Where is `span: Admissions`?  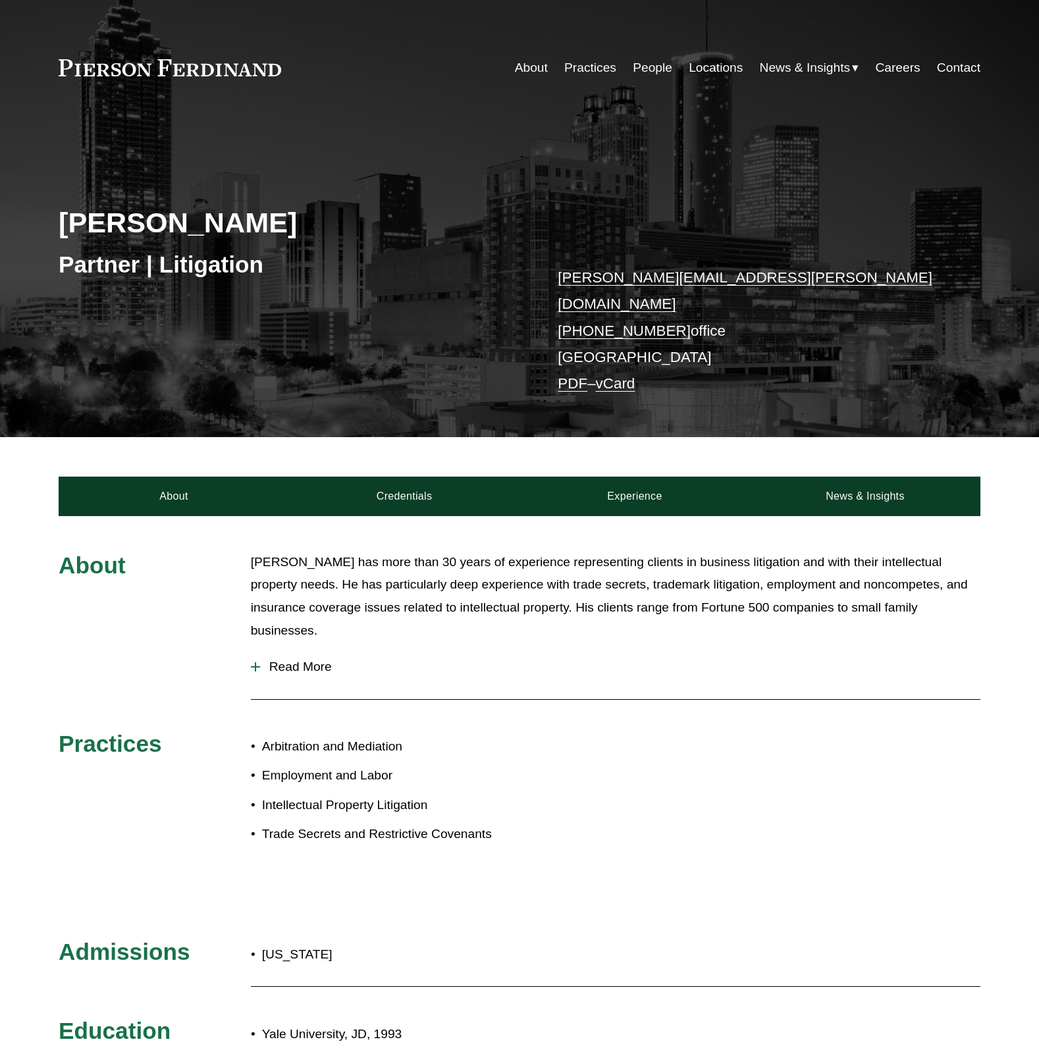
span: Admissions is located at coordinates (124, 951).